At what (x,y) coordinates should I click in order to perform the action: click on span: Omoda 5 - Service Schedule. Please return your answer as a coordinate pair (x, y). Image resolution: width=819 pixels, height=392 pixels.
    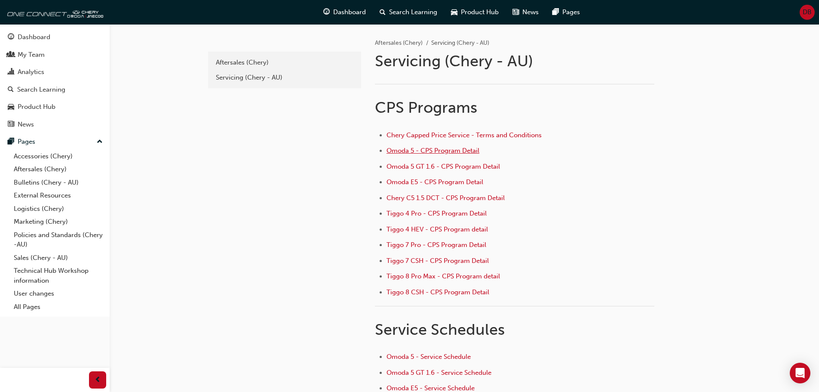
    Looking at the image, I should click on (428, 356).